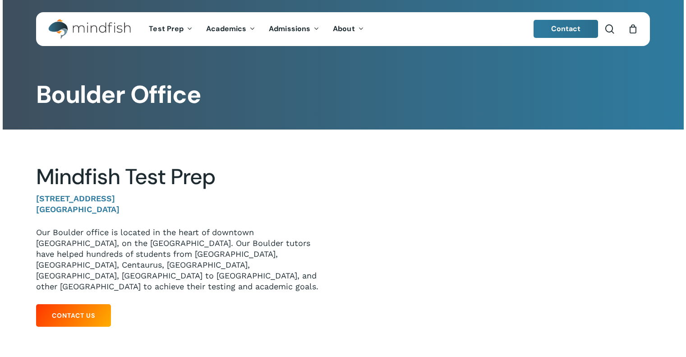 This screenshot has height=357, width=686. What do you see at coordinates (289, 28) in the screenshot?
I see `span: Admissions` at bounding box center [289, 28].